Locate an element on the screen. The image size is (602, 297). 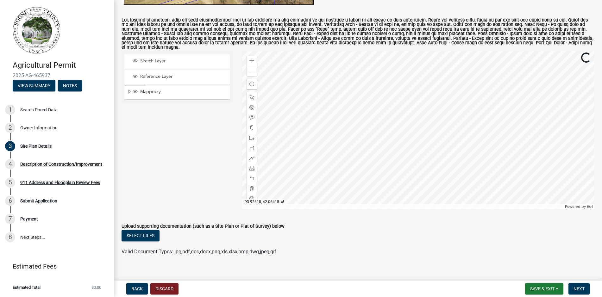
a: Esri is located at coordinates (589, 207).